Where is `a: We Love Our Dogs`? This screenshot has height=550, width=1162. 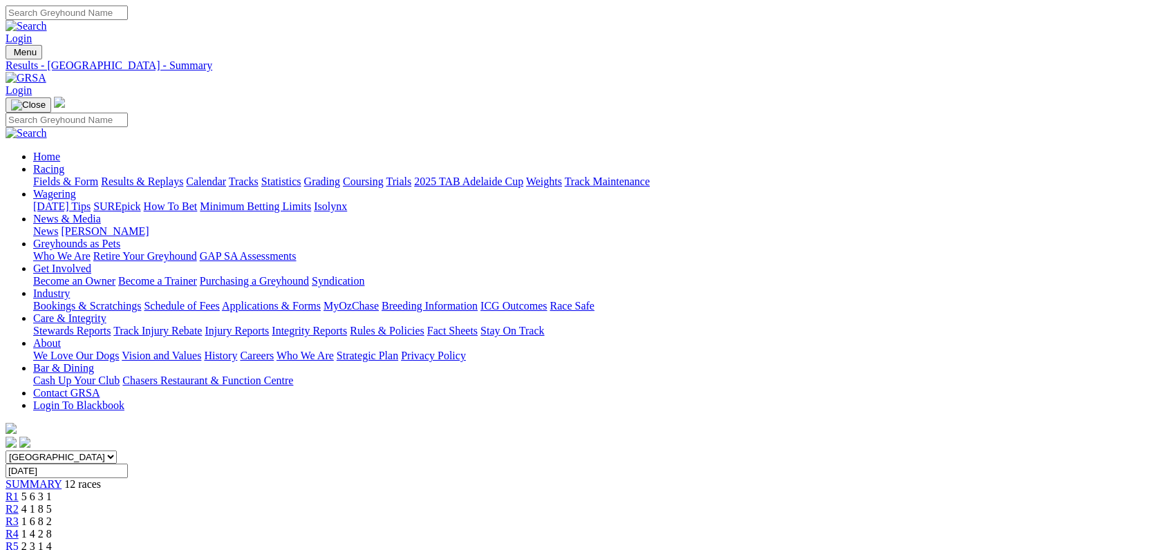 a: We Love Our Dogs is located at coordinates (76, 355).